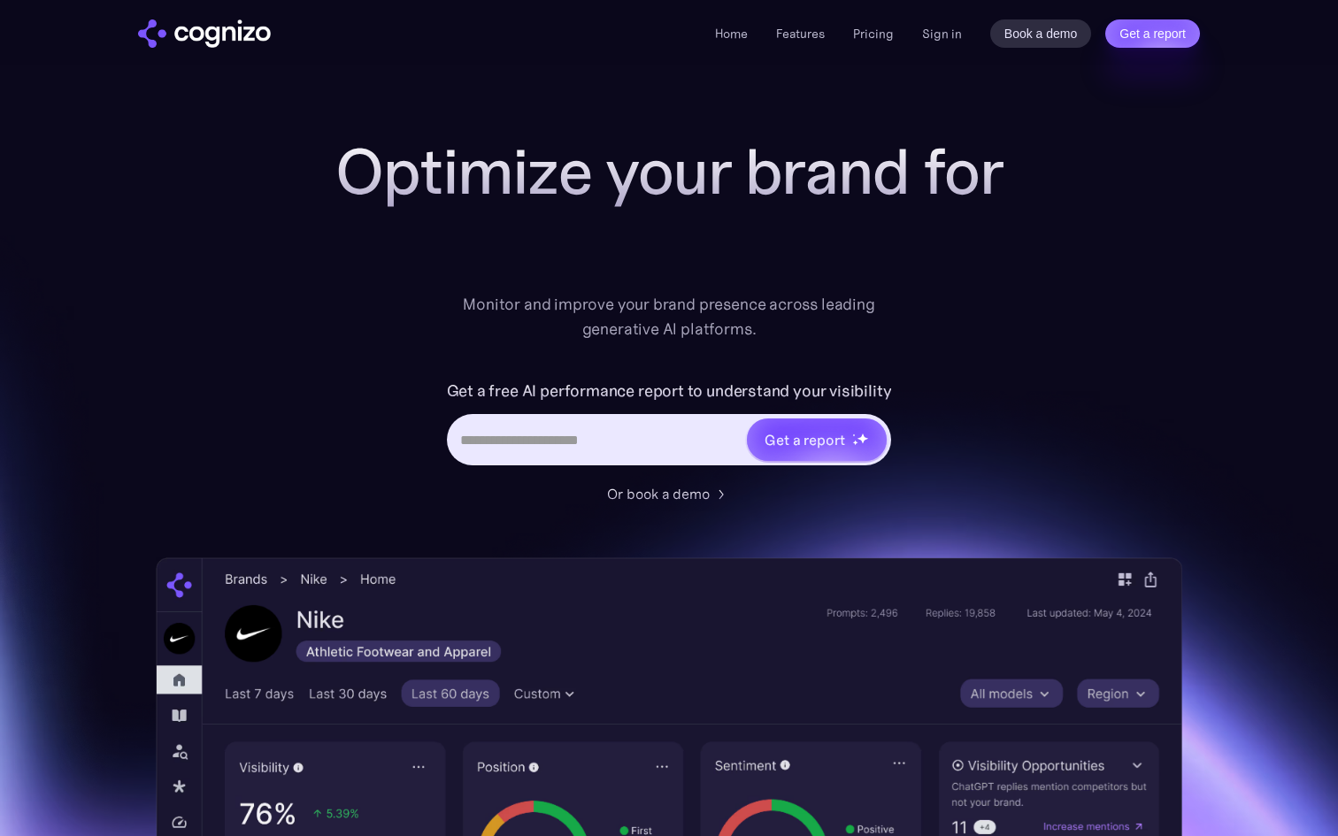 This screenshot has height=836, width=1338. What do you see at coordinates (669, 391) in the screenshot?
I see `label: Get a free AI performance report to understand your visibility` at bounding box center [669, 391].